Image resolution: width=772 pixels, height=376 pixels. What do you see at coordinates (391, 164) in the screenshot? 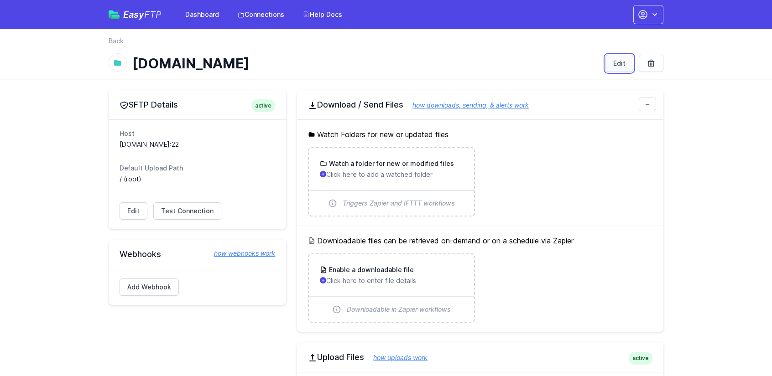
I see `h3: Watch a folder for new or modified files` at bounding box center [391, 164].